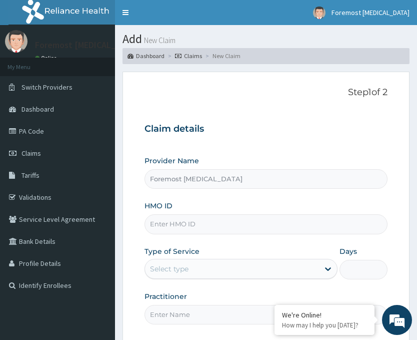  I want to click on label: Type of Service, so click(172, 251).